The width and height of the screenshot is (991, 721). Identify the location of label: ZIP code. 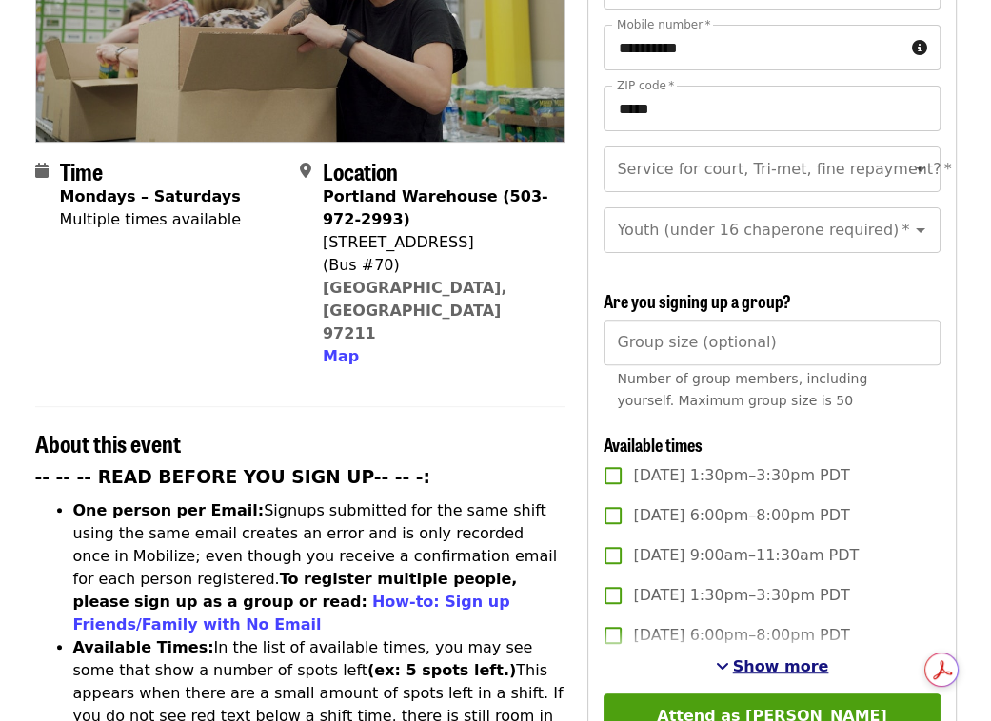
(645, 86).